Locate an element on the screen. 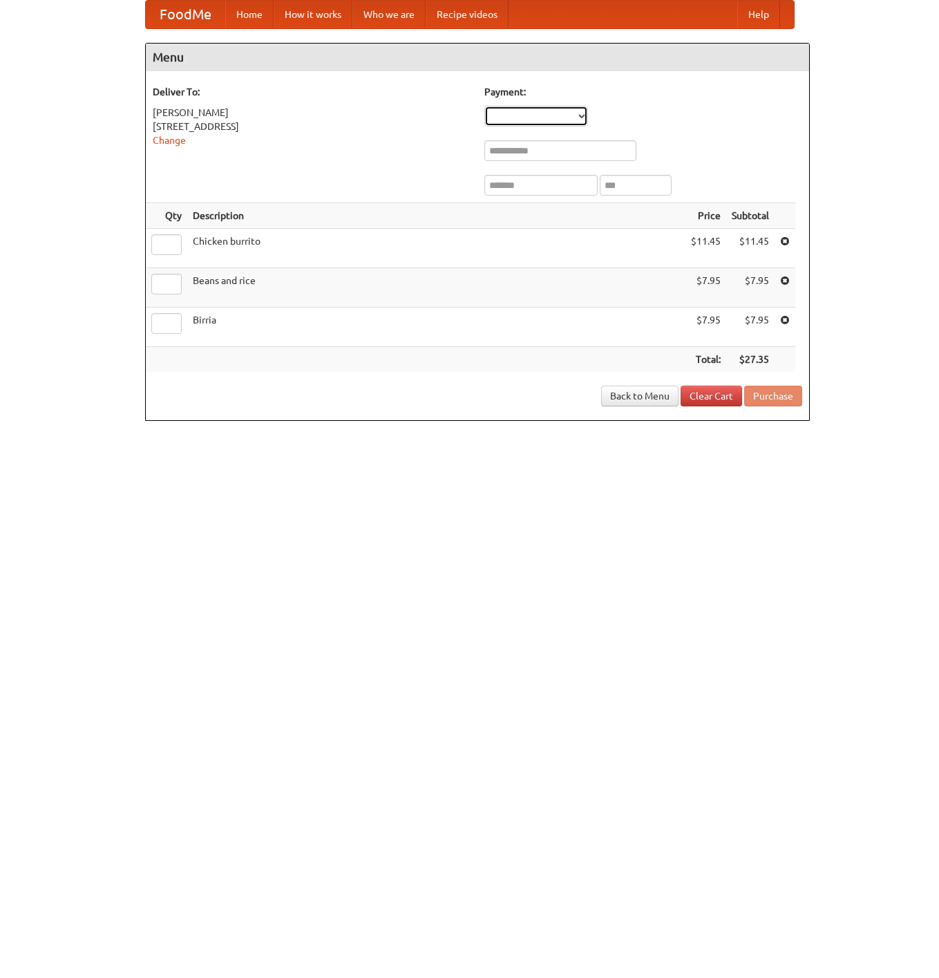 This screenshot has width=939, height=978. button: Purchase is located at coordinates (773, 396).